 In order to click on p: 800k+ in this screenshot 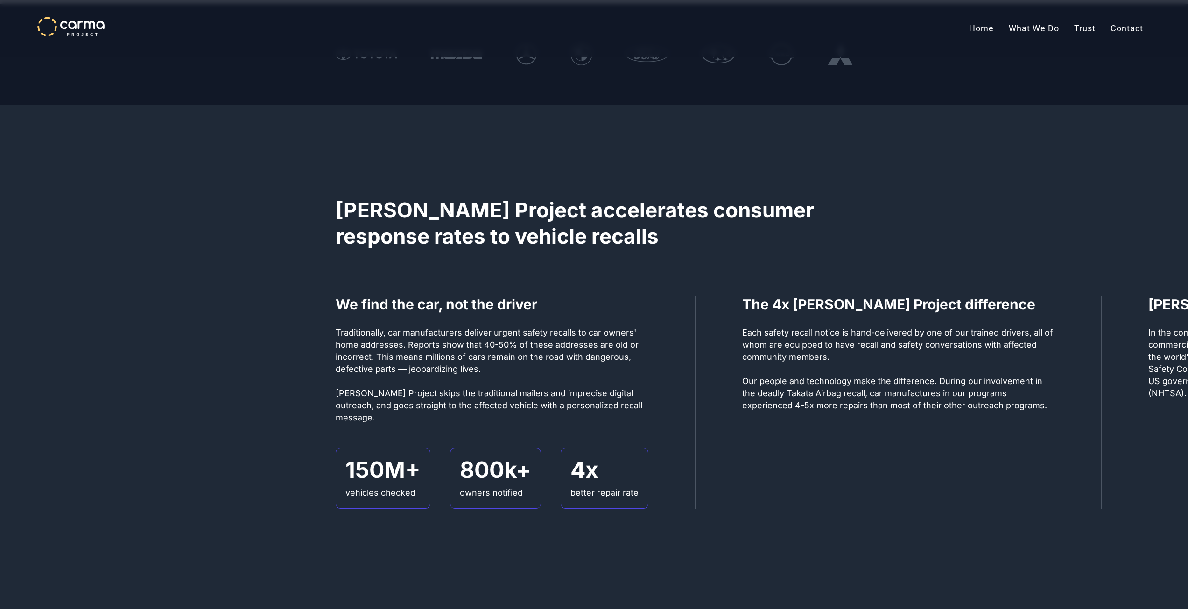, I will do `click(495, 470)`.